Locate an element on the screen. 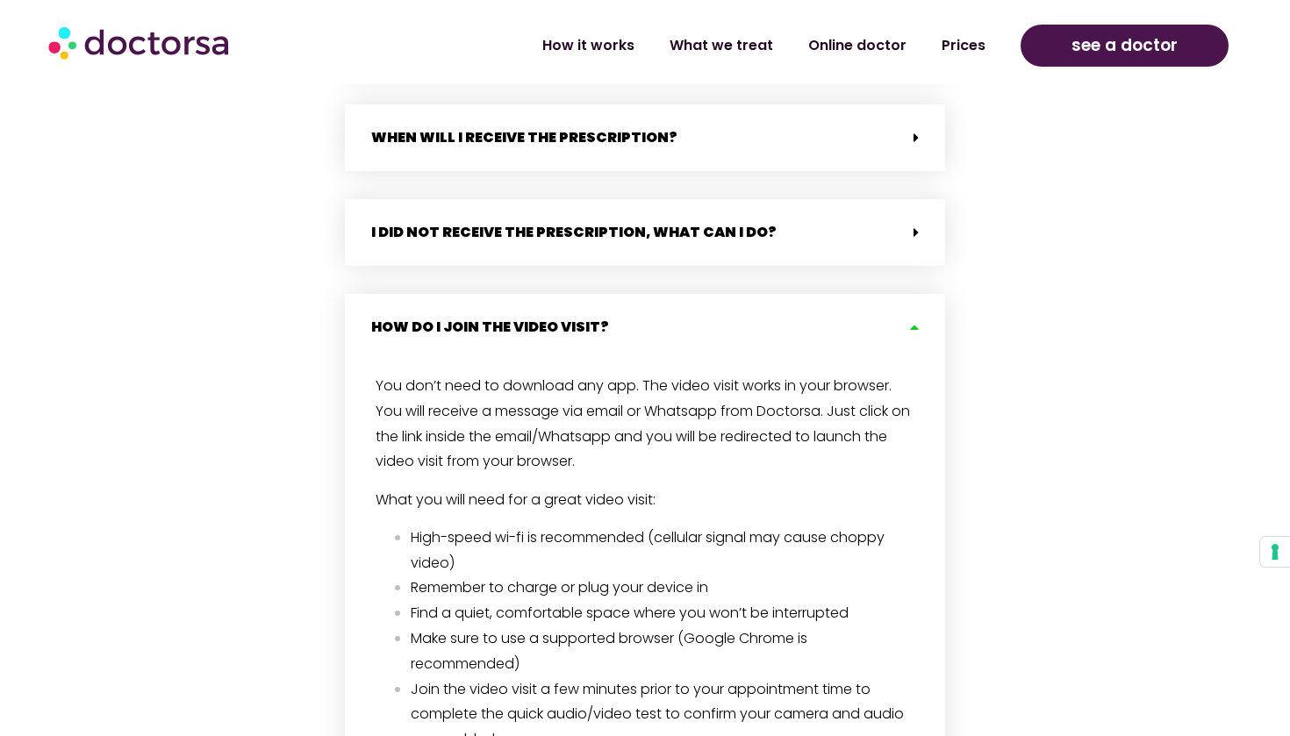 This screenshot has width=1290, height=736. a: How it works is located at coordinates (588, 46).